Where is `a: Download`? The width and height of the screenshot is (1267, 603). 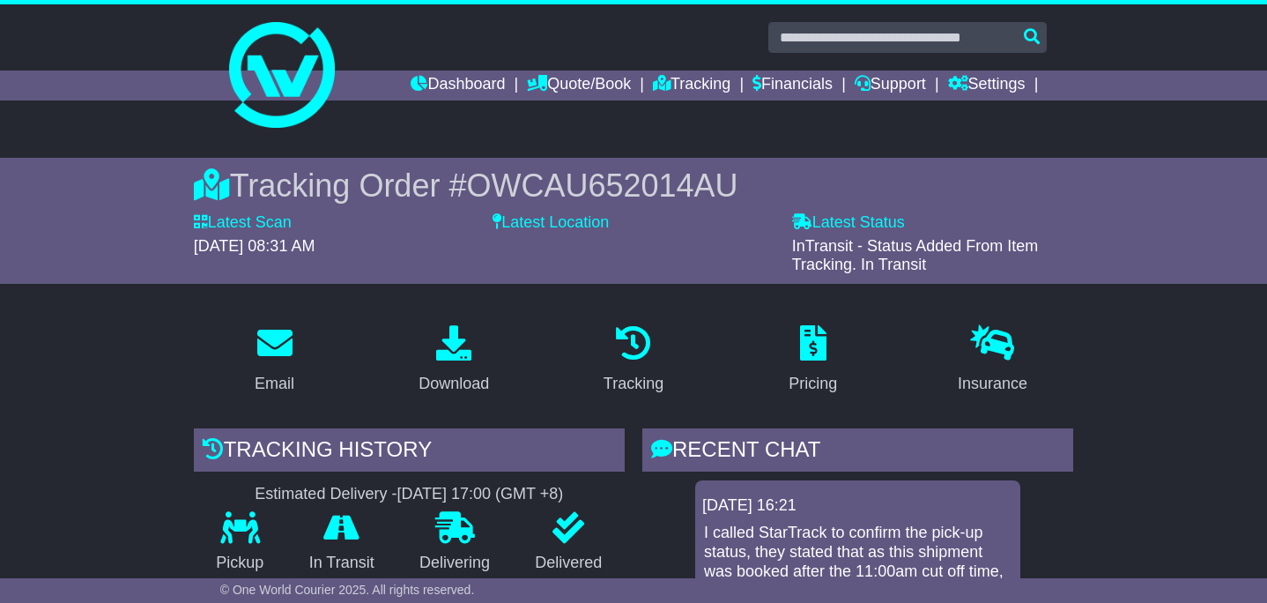
a: Download is located at coordinates (454, 360).